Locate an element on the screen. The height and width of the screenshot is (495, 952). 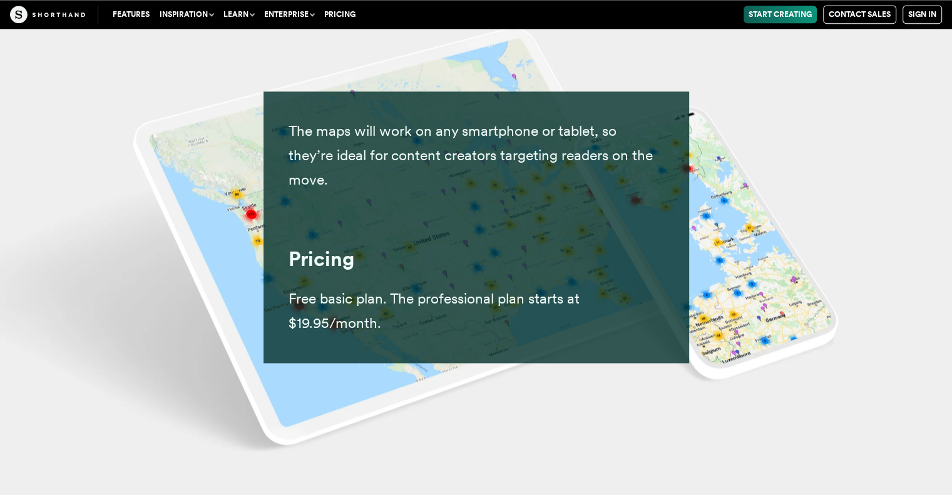
img: The Craft is located at coordinates (48, 14).